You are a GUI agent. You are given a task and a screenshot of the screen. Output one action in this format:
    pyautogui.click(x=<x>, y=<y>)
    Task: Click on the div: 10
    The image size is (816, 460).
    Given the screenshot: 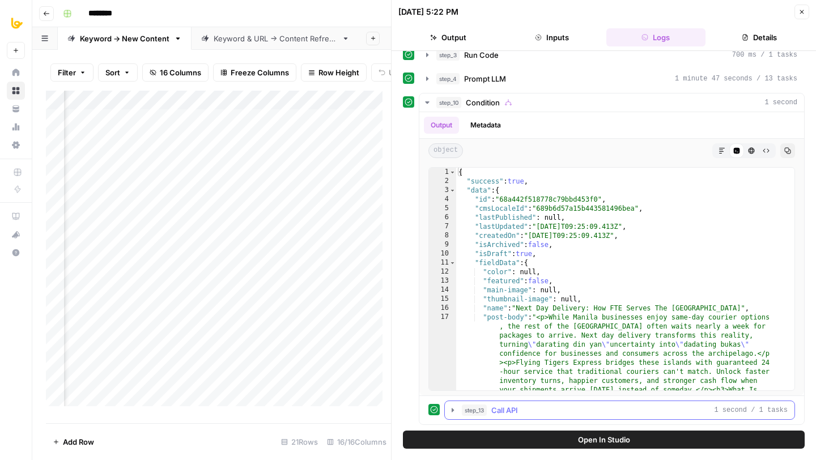 What is the action you would take?
    pyautogui.click(x=443, y=254)
    